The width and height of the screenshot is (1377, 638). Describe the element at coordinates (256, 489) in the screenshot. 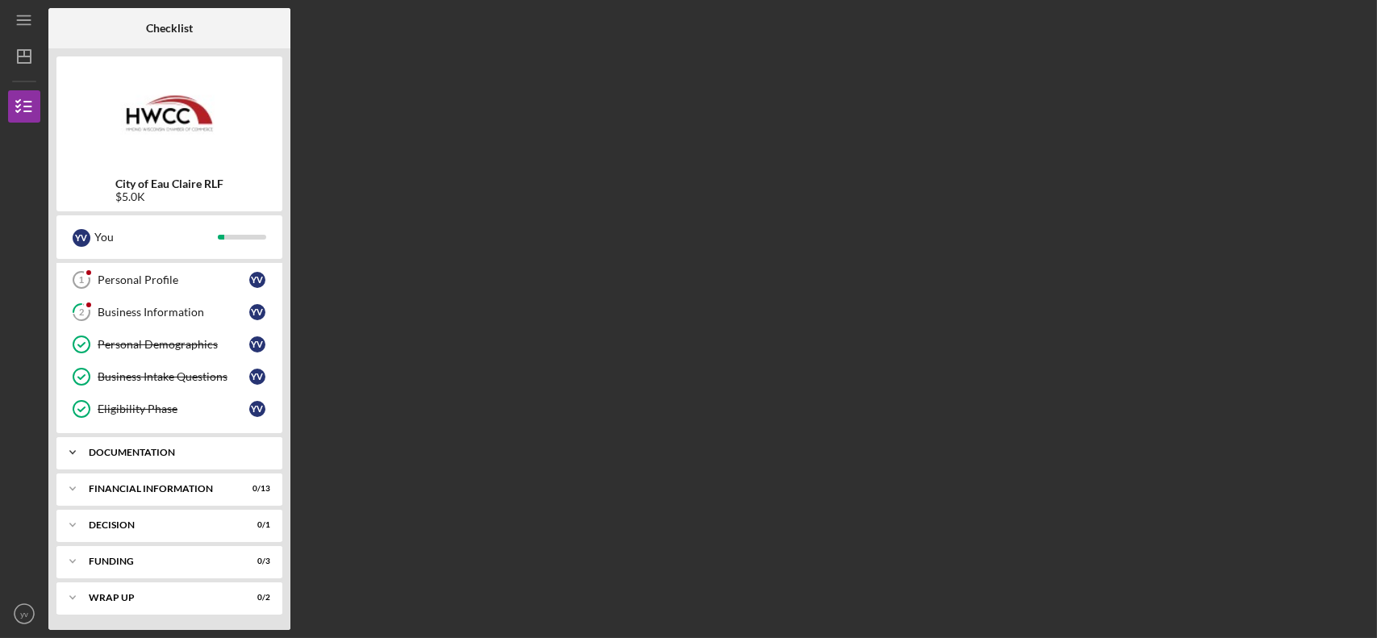

I see `div: 0 / 13` at that location.